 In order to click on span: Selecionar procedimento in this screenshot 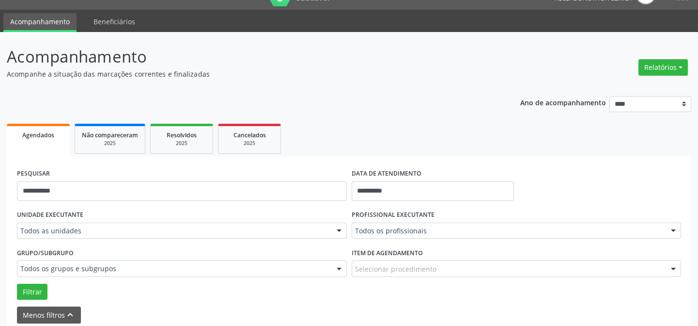, I will do `click(396, 269)`.